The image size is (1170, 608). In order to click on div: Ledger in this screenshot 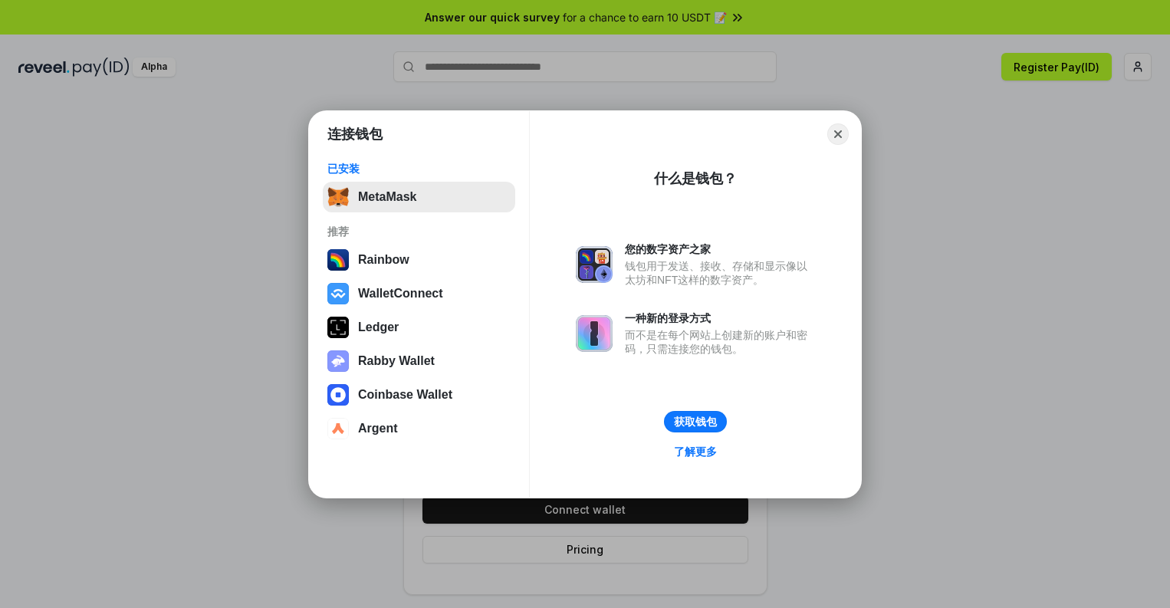, I will do `click(378, 327)`.